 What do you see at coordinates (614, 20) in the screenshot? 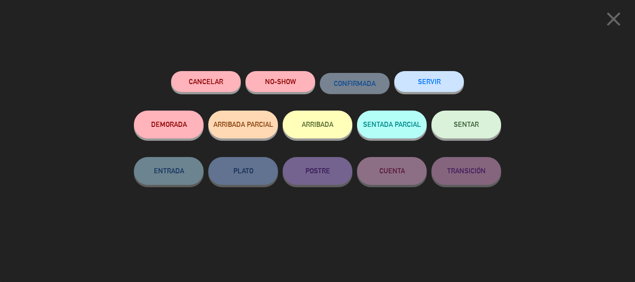
I see `button: close` at bounding box center [614, 20].